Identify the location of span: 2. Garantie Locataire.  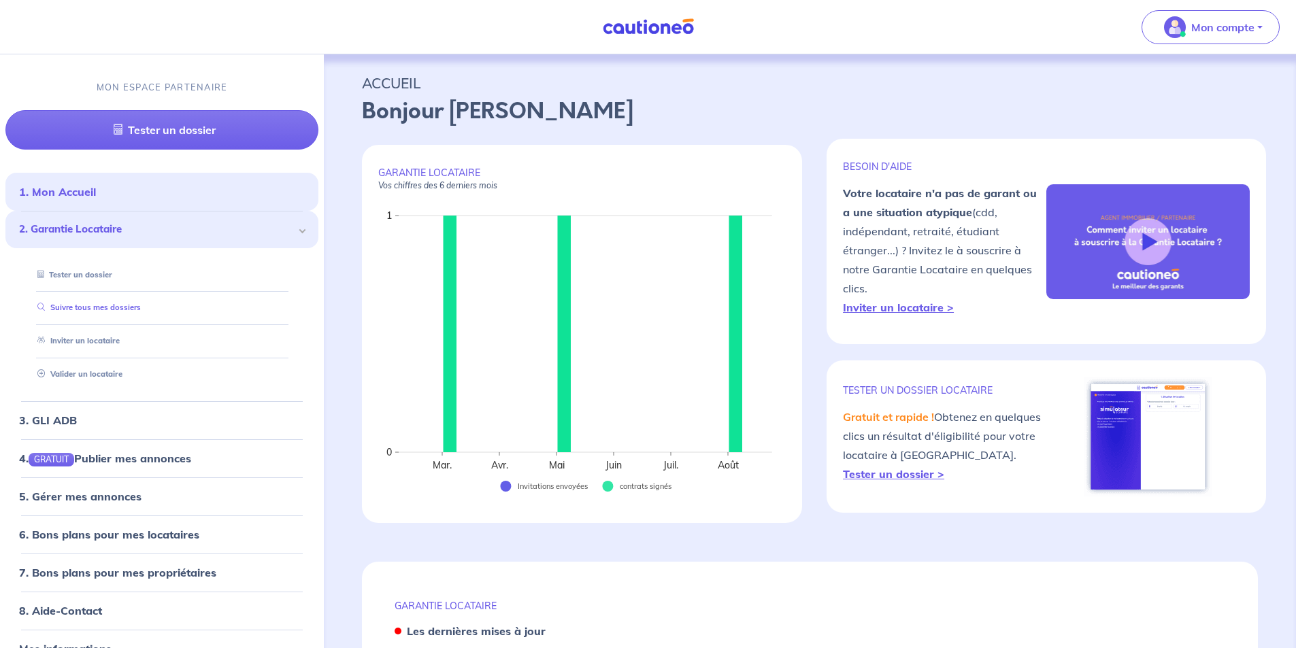
(157, 229).